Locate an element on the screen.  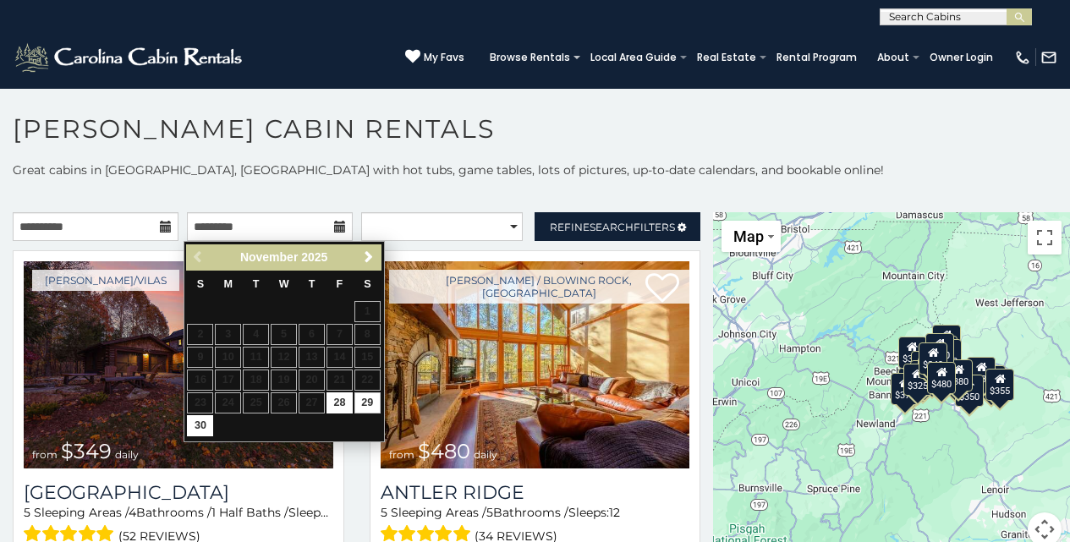
img: phone-regular-white.png is located at coordinates (1023, 58).